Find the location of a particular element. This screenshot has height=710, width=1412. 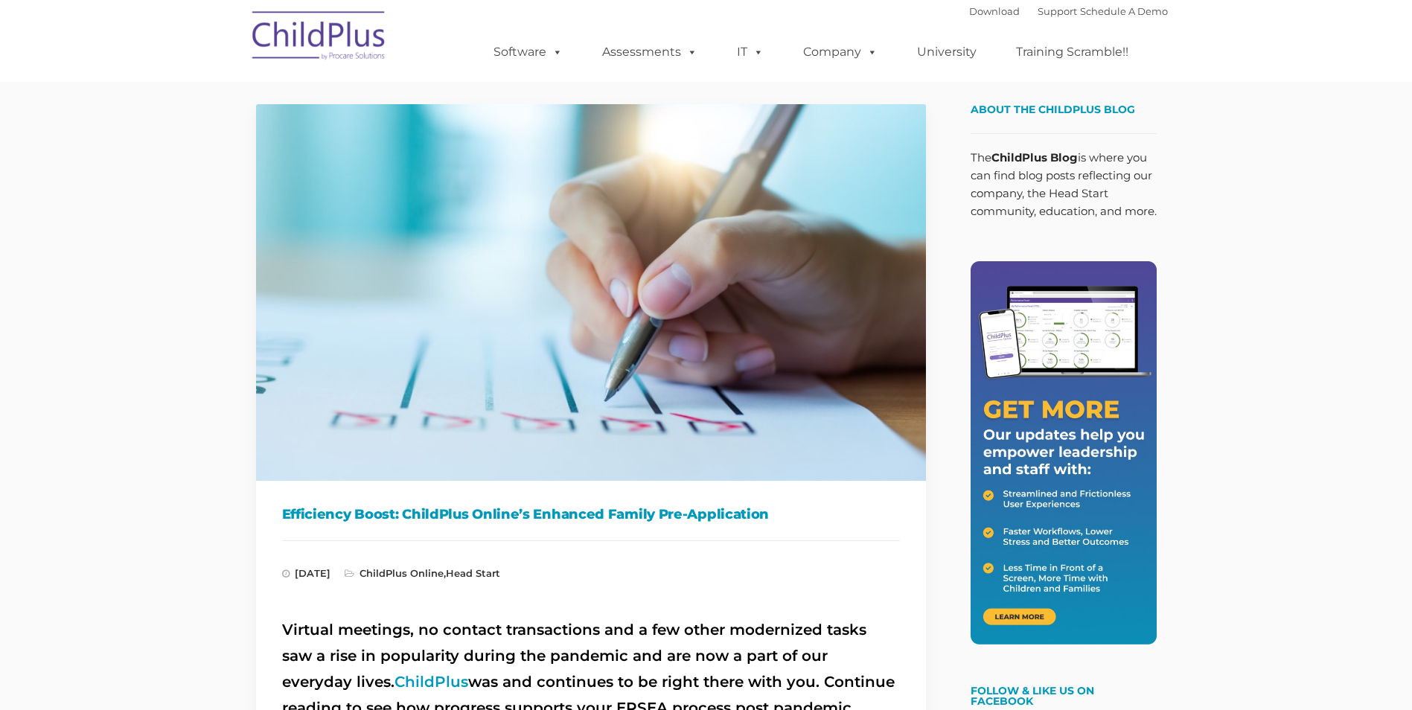

a: ChildPlus is located at coordinates (431, 682).